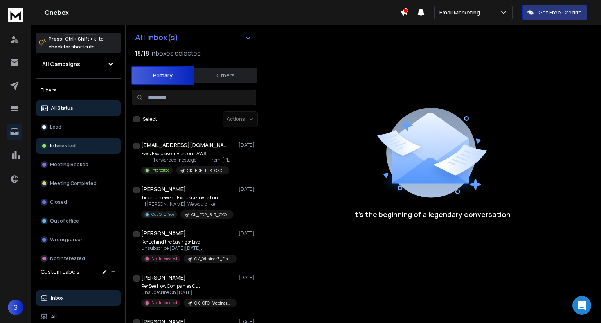 The height and width of the screenshot is (323, 601). Describe the element at coordinates (156, 38) in the screenshot. I see `h1: All Inbox(s)` at that location.